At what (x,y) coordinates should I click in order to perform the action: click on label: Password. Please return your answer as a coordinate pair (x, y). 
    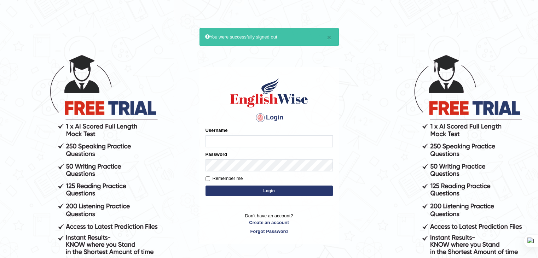
    Looking at the image, I should click on (216, 154).